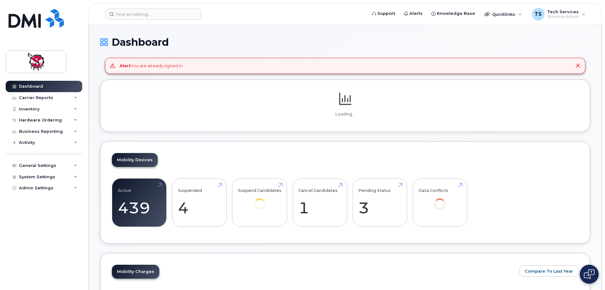 This screenshot has height=290, width=605. Describe the element at coordinates (151, 66) in the screenshot. I see `div: You are already signed in.` at that location.